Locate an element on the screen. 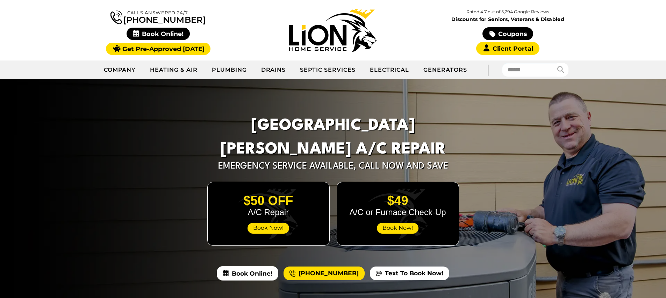 The height and width of the screenshot is (298, 666). a: Electrical is located at coordinates (390, 70).